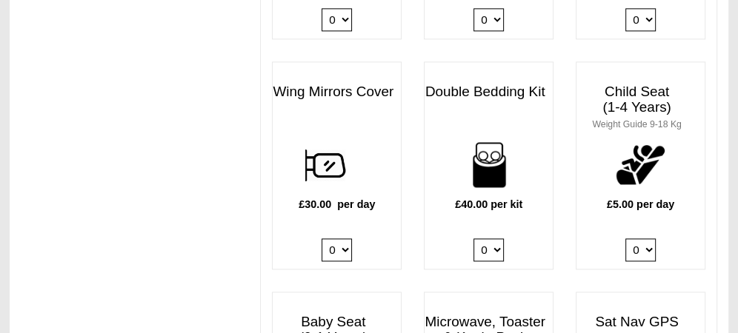 Image resolution: width=738 pixels, height=333 pixels. Describe the element at coordinates (337, 164) in the screenshot. I see `img: wing.png` at that location.